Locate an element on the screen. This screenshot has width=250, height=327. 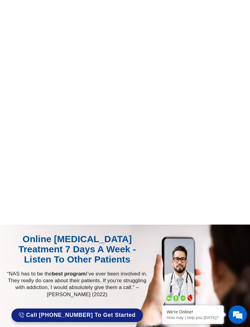
textarea: Type your message and hit 'Enter' is located at coordinates (60, 179).